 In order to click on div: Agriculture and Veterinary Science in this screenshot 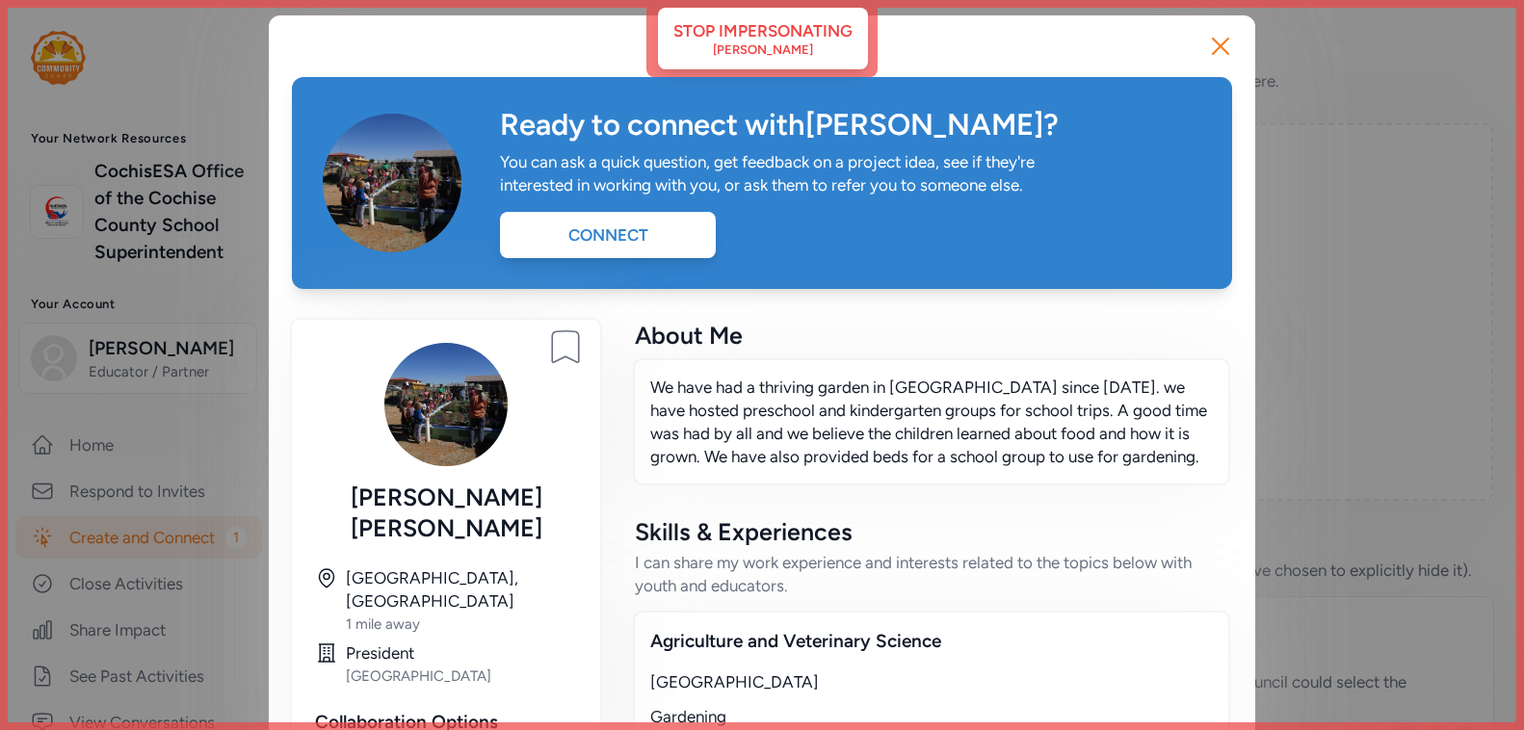, I will do `click(932, 642)`.